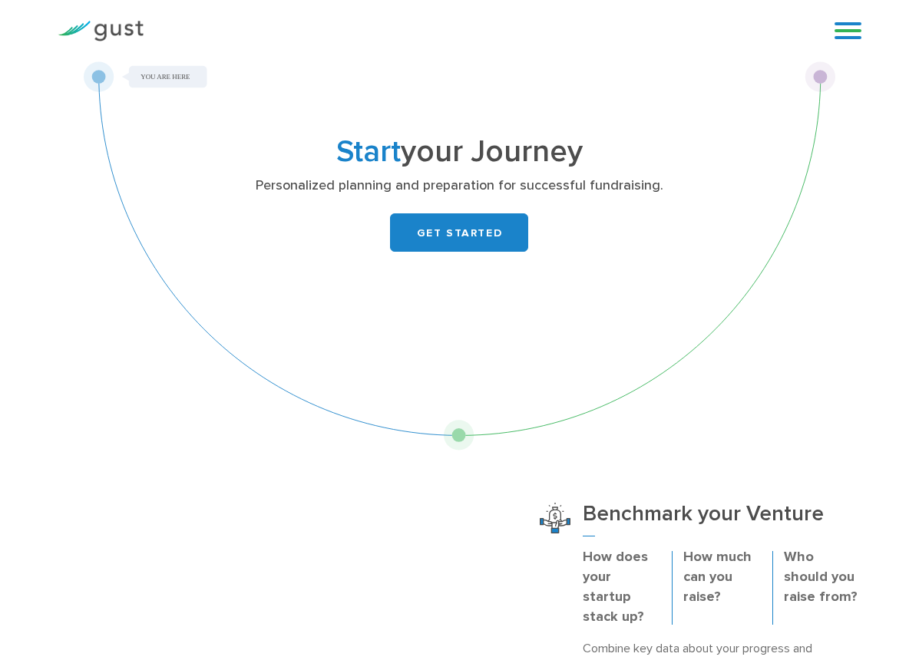 The image size is (919, 660). I want to click on span: Start, so click(368, 151).